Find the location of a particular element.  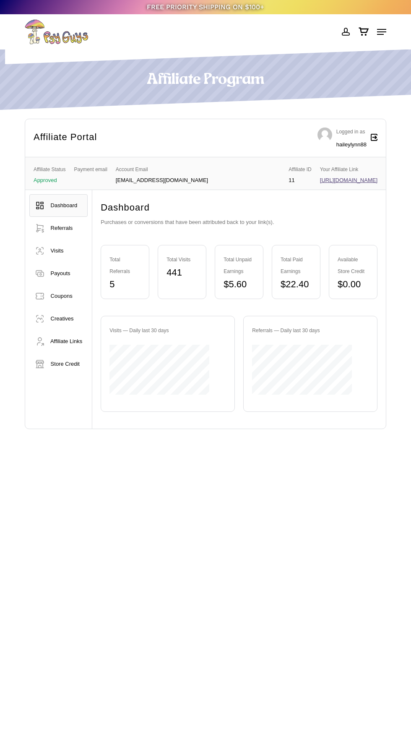

h1: Affiliate Program is located at coordinates (206, 80).